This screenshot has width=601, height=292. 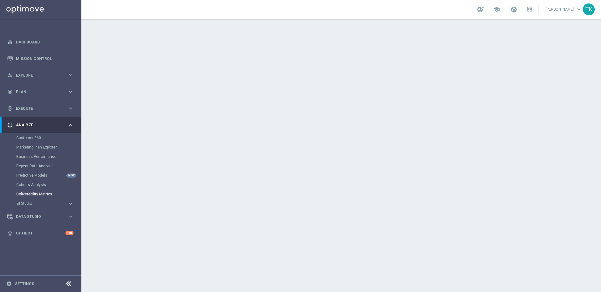 I want to click on a: Customer 360, so click(x=41, y=138).